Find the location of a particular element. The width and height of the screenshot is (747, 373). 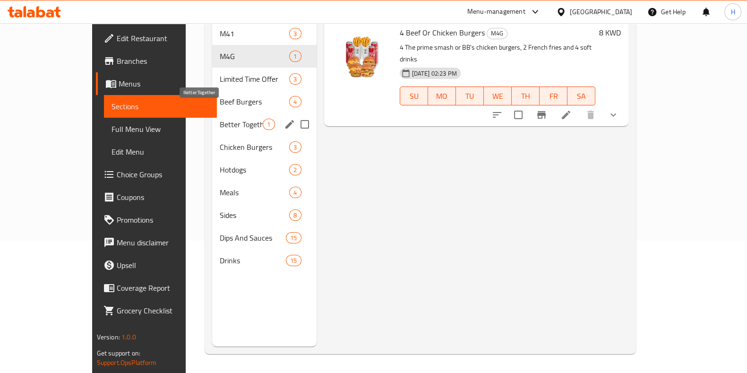

a: Menus is located at coordinates (156, 84).